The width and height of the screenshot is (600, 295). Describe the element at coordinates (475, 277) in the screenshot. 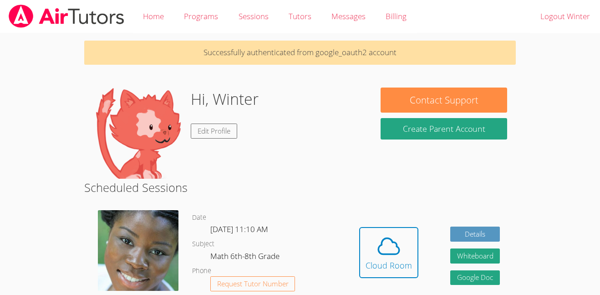

I see `a: Google Doc` at that location.